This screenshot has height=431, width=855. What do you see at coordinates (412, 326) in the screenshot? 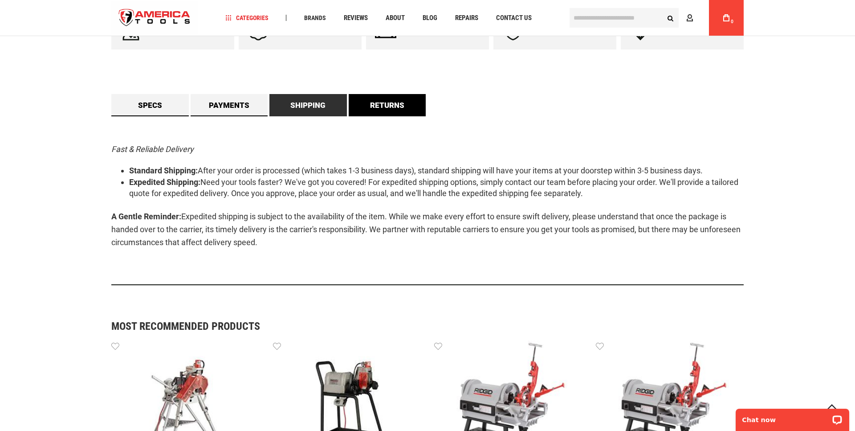
I see `strong: Most Recommended Products` at bounding box center [412, 326].